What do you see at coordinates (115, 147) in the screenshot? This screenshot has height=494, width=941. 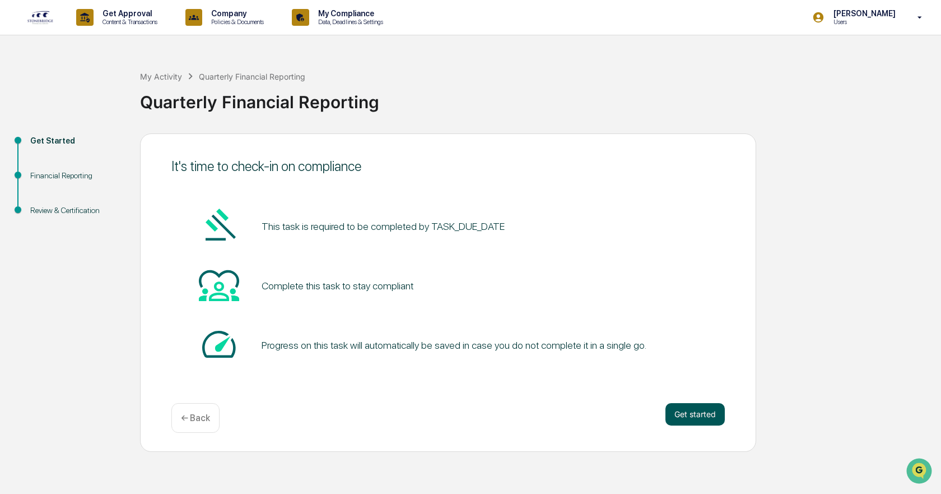 I see `span: Attestations` at bounding box center [115, 147].